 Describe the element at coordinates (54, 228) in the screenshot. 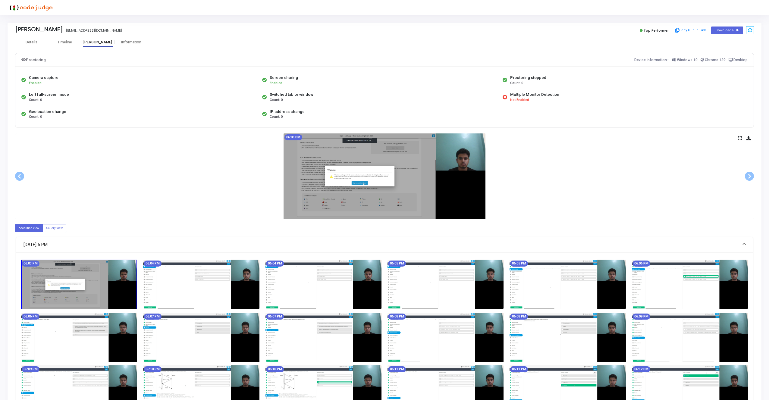

I see `label: Gallery View` at that location.